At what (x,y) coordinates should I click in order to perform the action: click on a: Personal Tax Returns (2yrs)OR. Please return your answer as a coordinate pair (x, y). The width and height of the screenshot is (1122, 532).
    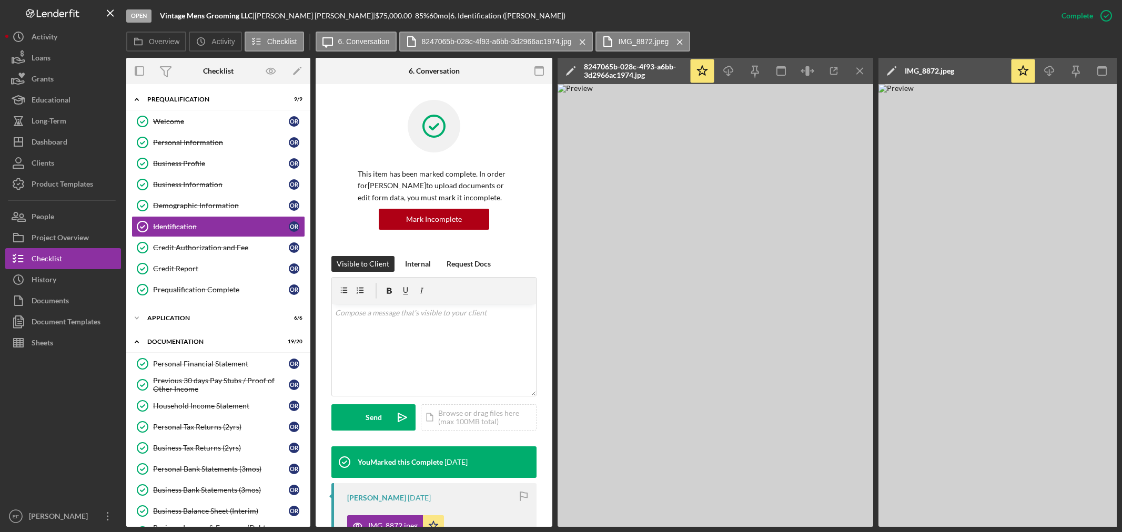
    Looking at the image, I should click on (218, 427).